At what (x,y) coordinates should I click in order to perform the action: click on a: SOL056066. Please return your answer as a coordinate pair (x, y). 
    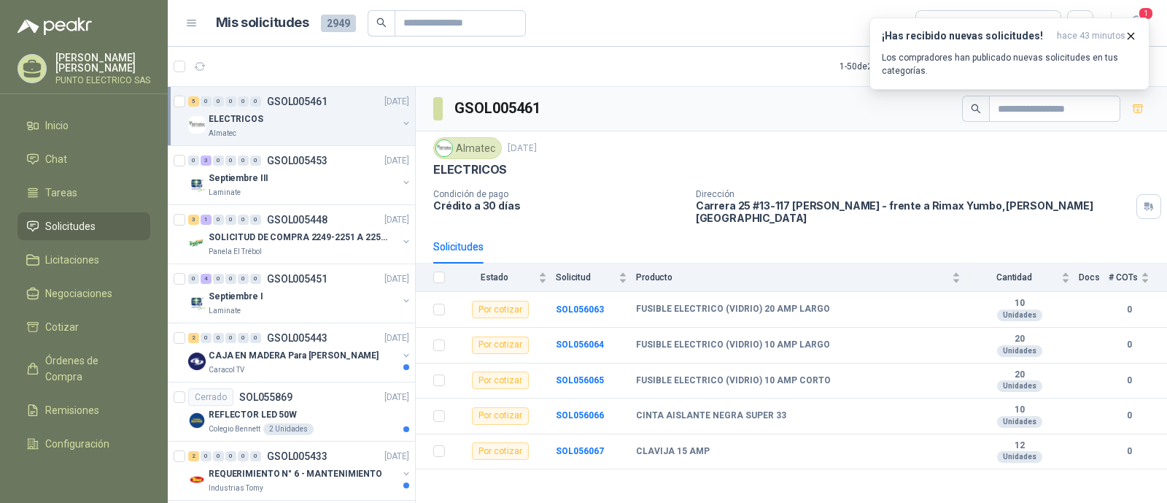
    Looking at the image, I should click on (580, 415).